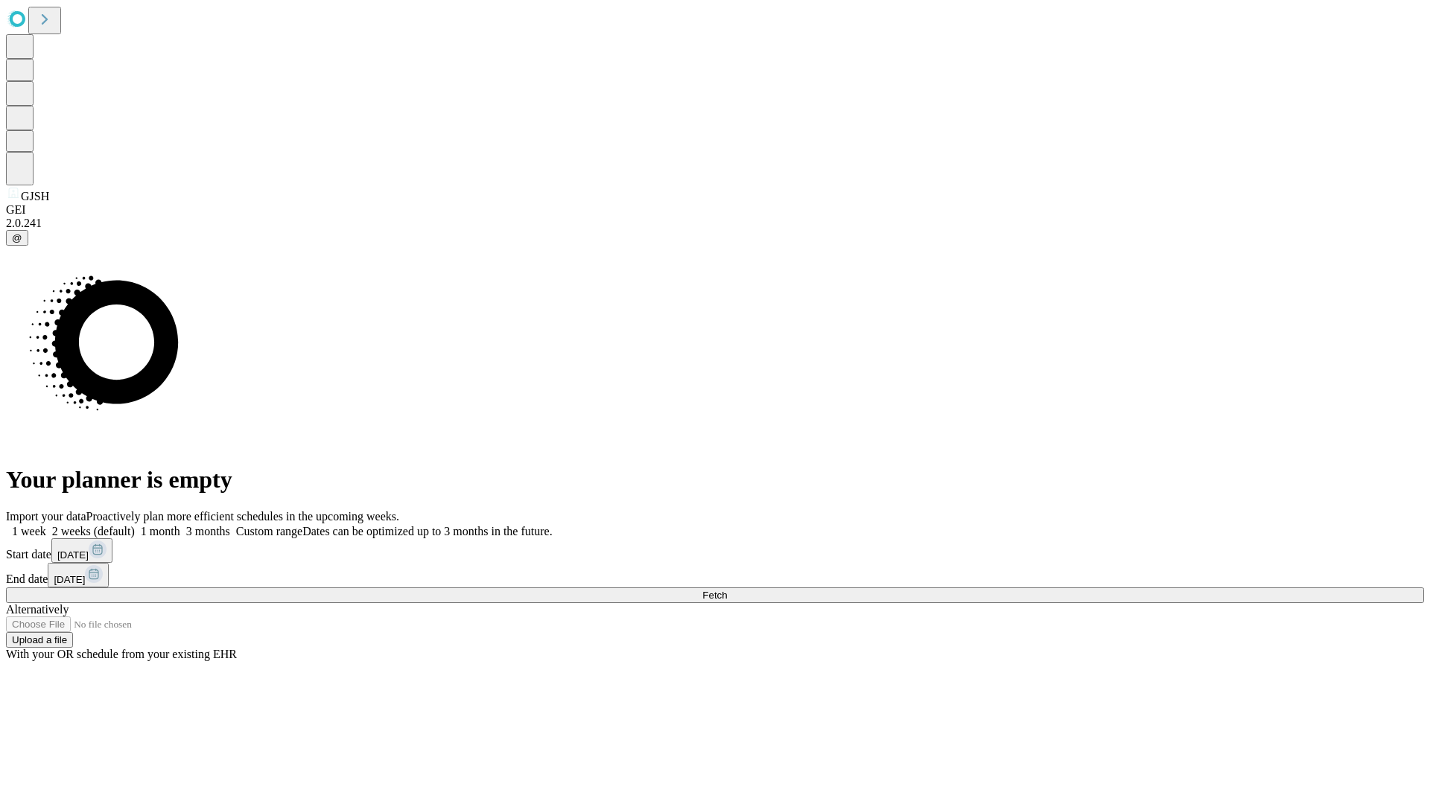 Image resolution: width=1430 pixels, height=804 pixels. I want to click on span: 1 month, so click(160, 531).